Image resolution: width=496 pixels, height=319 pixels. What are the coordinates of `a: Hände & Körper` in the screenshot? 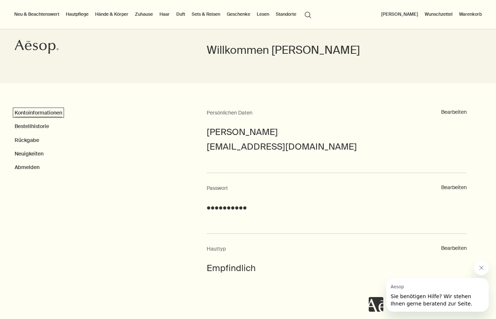 It's located at (112, 14).